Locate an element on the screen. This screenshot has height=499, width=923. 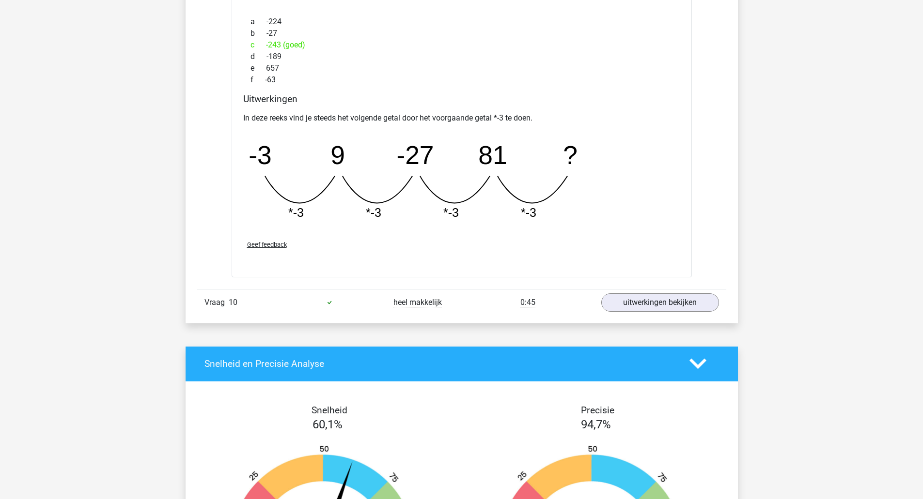
a: uitwerkingen bekijken is located at coordinates (660, 303).